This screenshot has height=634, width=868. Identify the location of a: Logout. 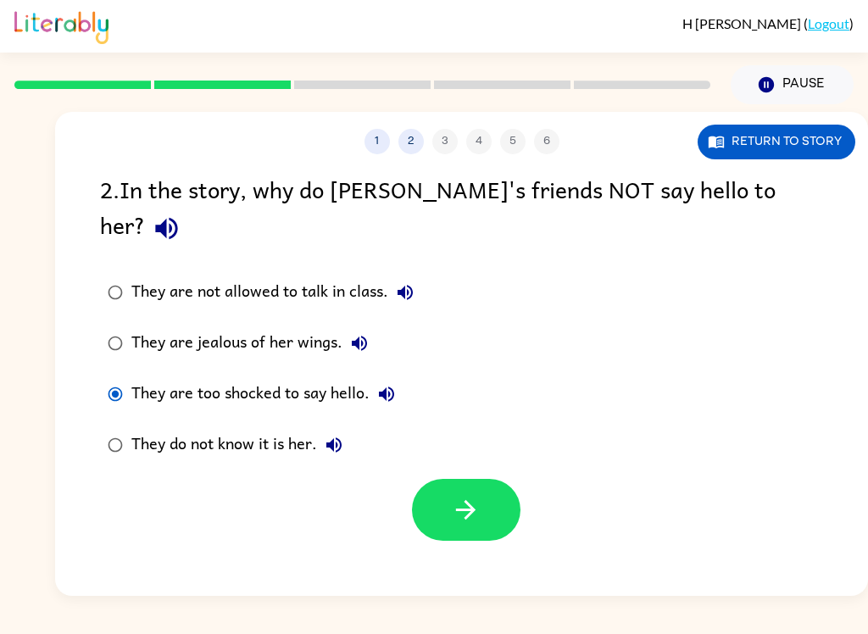
(828, 23).